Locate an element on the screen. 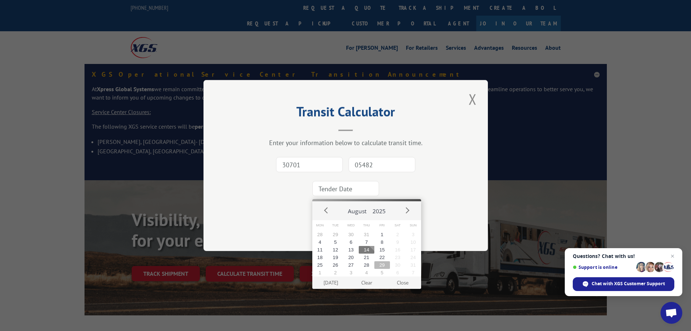 The height and width of the screenshot is (331, 691). span: Questions? Chat with us! is located at coordinates (624, 256).